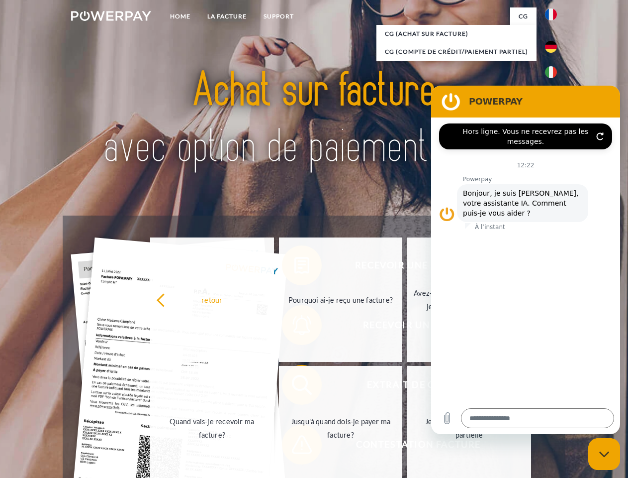 The image size is (628, 478). What do you see at coordinates (212, 428) in the screenshot?
I see `div: Quand vais-je recevoir ma facture?` at bounding box center [212, 428].